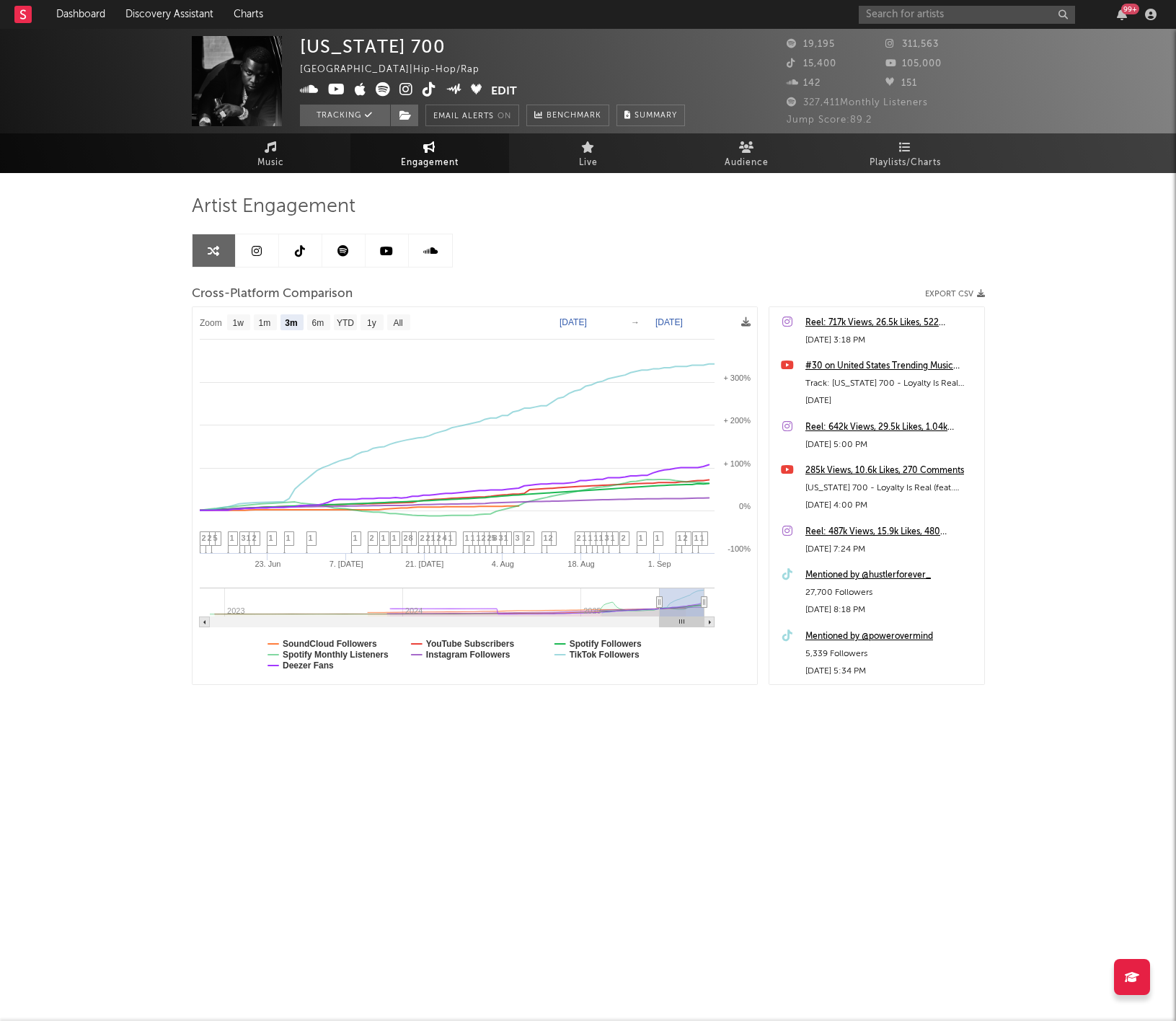  Describe the element at coordinates (215, 538) in the screenshot. I see `span: 5` at that location.